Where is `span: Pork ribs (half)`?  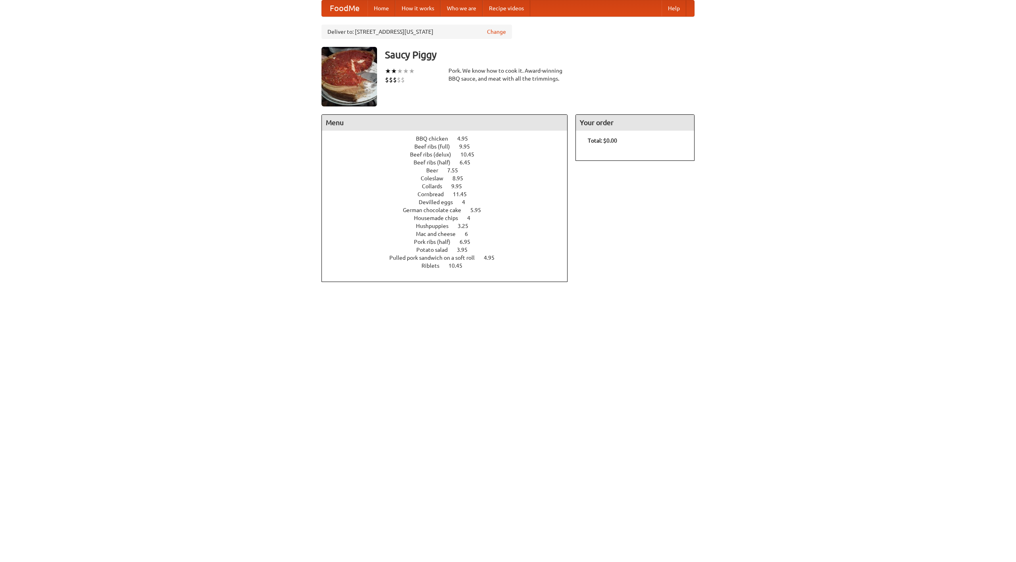 span: Pork ribs (half) is located at coordinates (436, 242).